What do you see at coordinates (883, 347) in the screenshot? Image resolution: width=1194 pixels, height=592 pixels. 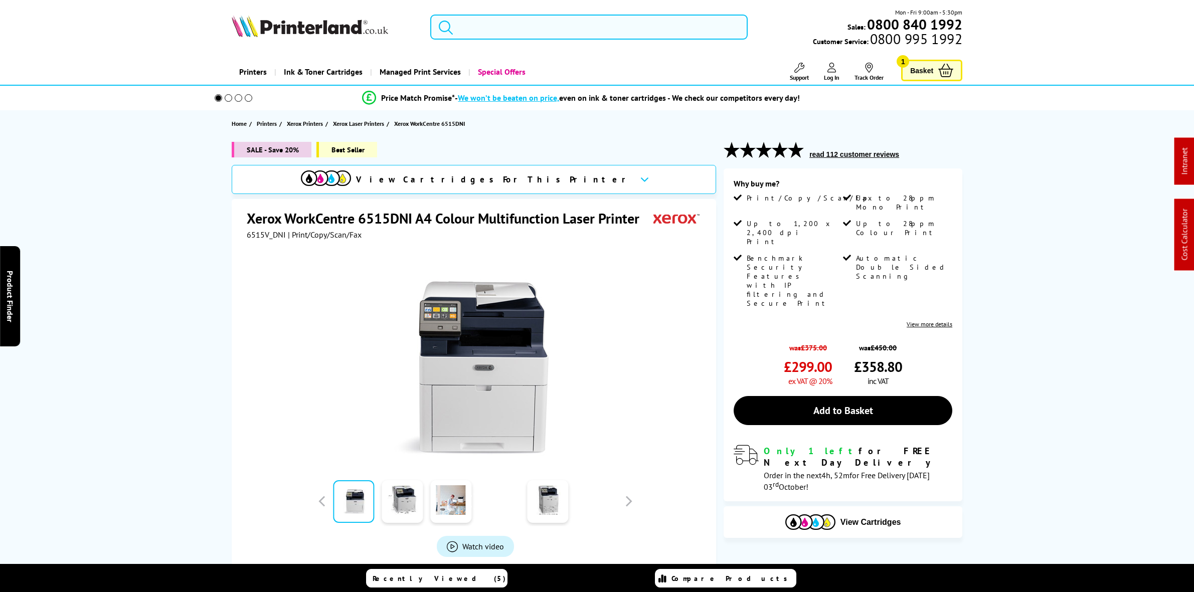 I see `strike: £450.00` at bounding box center [883, 347].